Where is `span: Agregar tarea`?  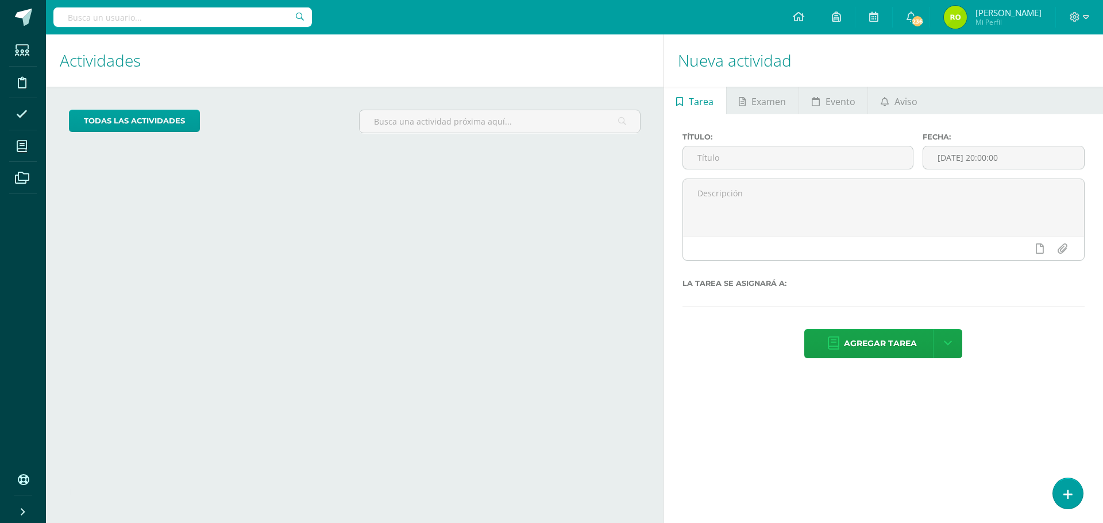 span: Agregar tarea is located at coordinates (880, 344).